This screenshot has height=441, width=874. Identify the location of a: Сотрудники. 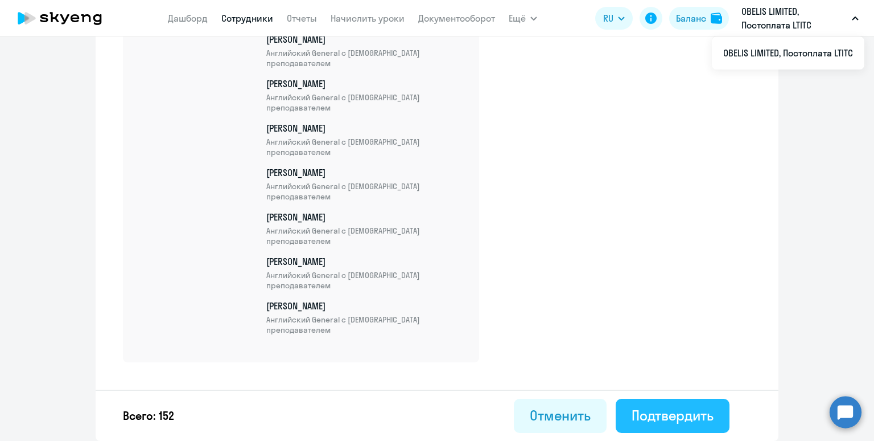
(247, 18).